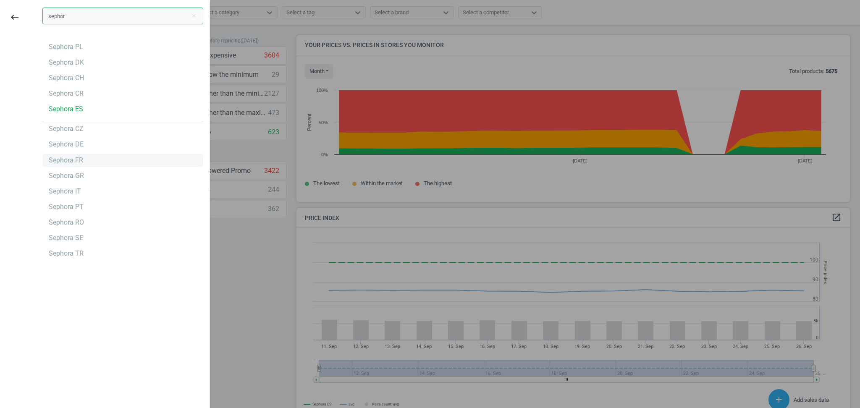  I want to click on div: Sephora CR, so click(66, 94).